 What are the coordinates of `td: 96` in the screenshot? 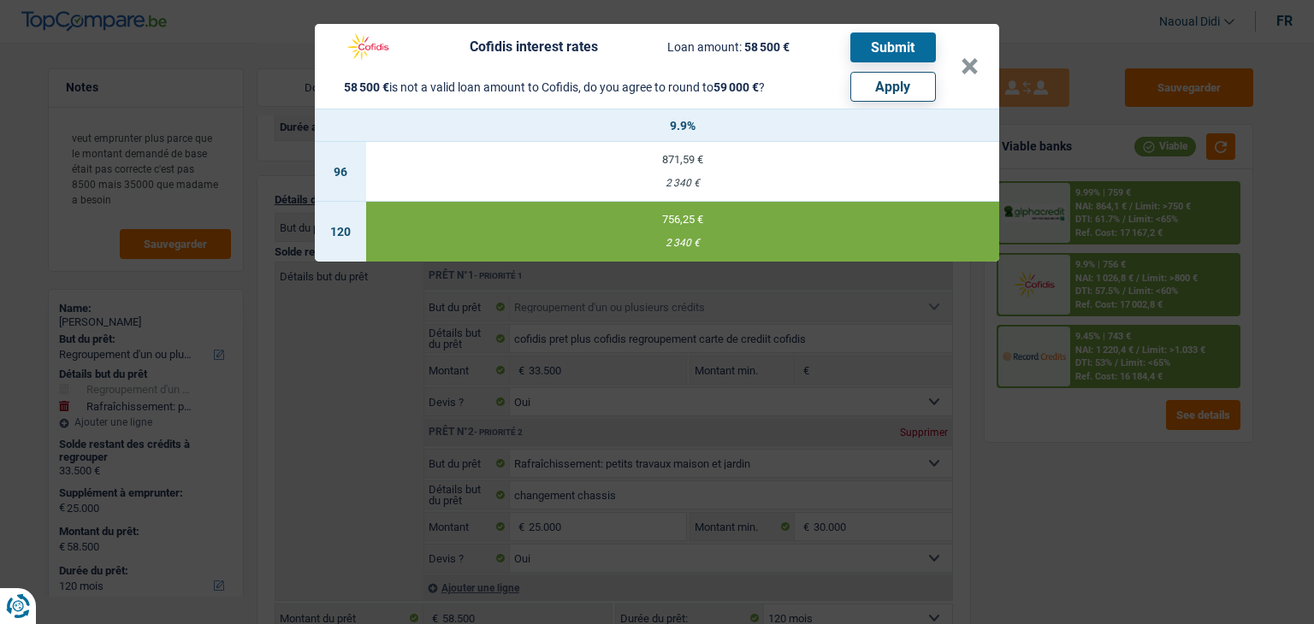 It's located at (340, 172).